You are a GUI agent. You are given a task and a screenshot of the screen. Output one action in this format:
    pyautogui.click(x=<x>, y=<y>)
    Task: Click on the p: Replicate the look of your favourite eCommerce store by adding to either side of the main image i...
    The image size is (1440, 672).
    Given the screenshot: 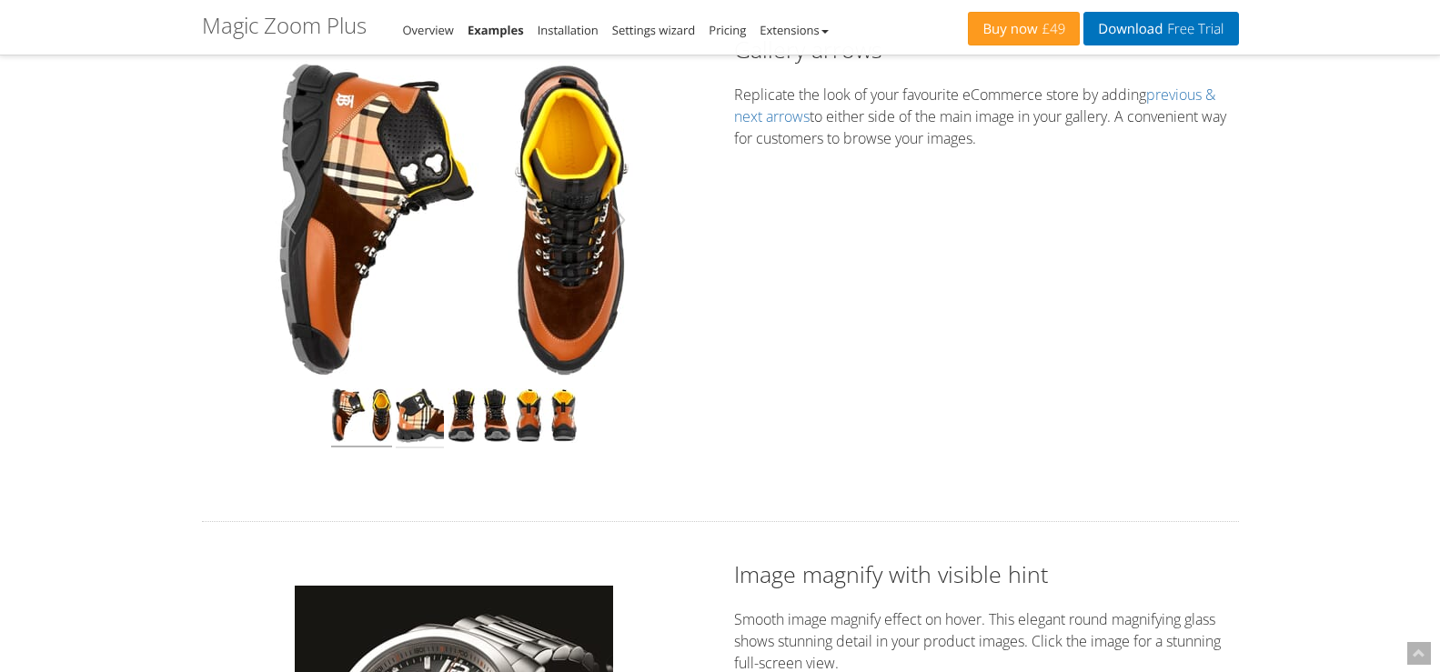 What is the action you would take?
    pyautogui.click(x=986, y=116)
    